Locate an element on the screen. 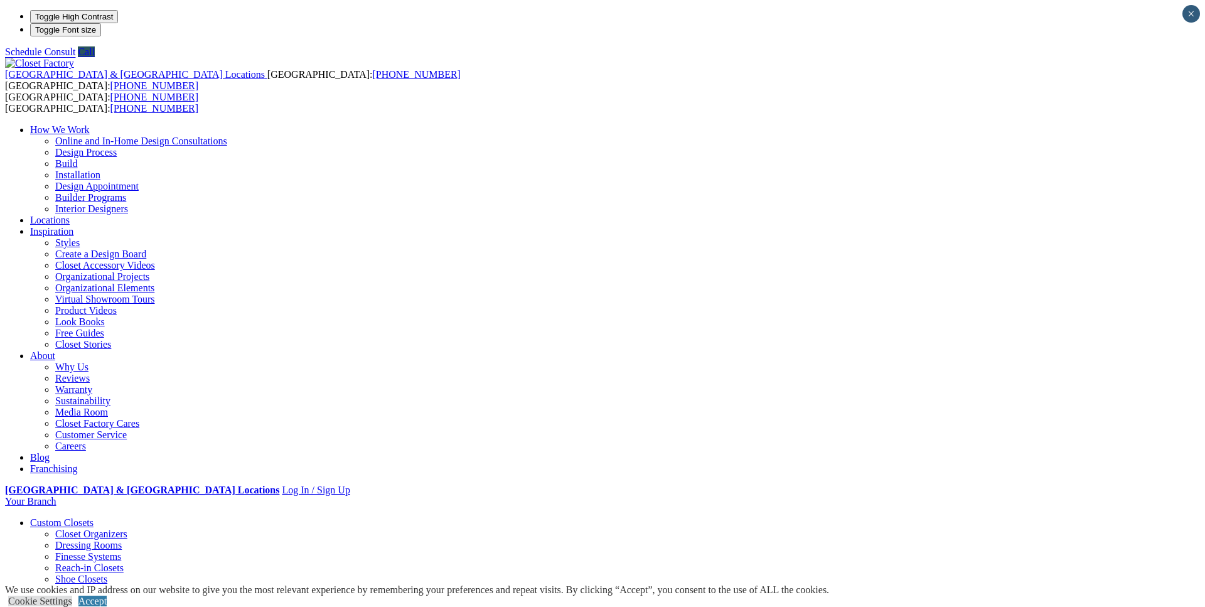 The width and height of the screenshot is (1205, 607). a: Build is located at coordinates (67, 163).